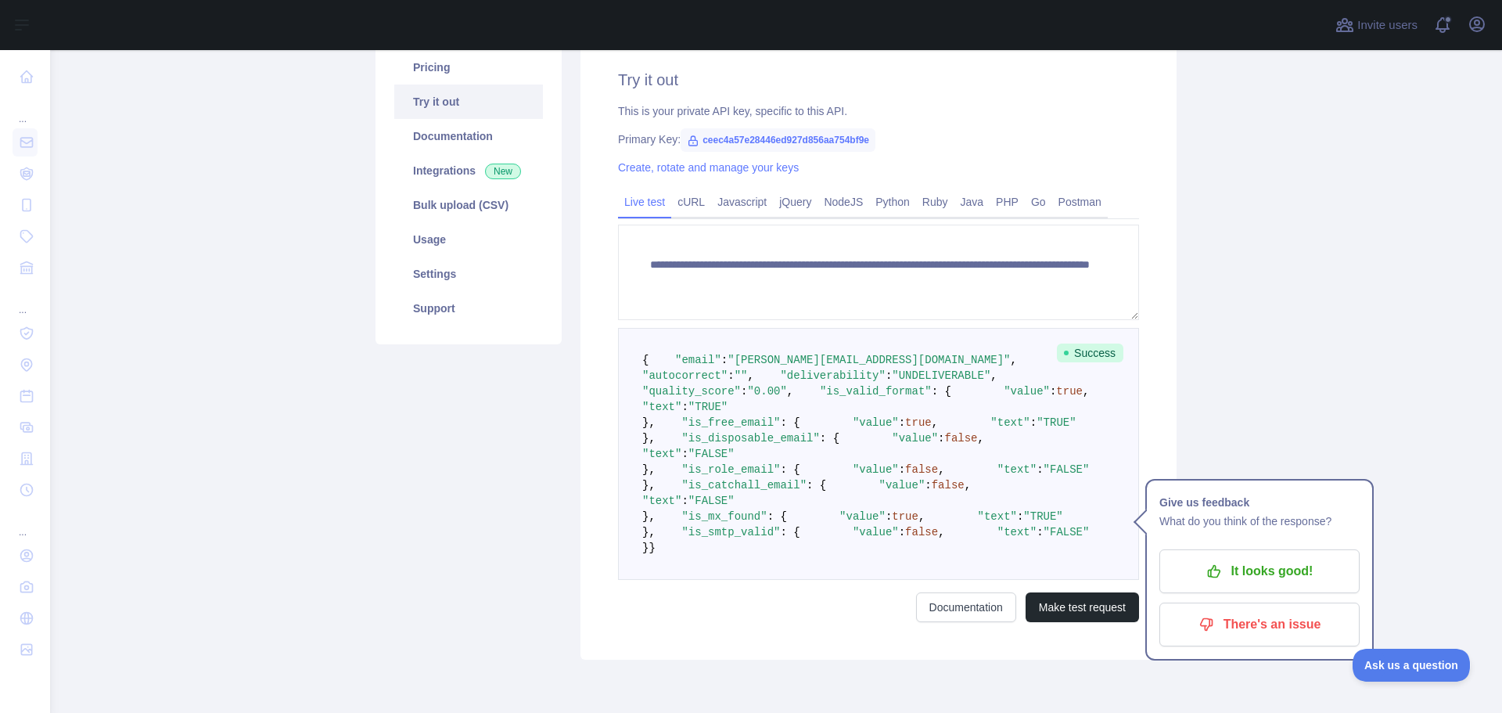 This screenshot has height=713, width=1502. Describe the element at coordinates (972, 202) in the screenshot. I see `a: Java` at that location.